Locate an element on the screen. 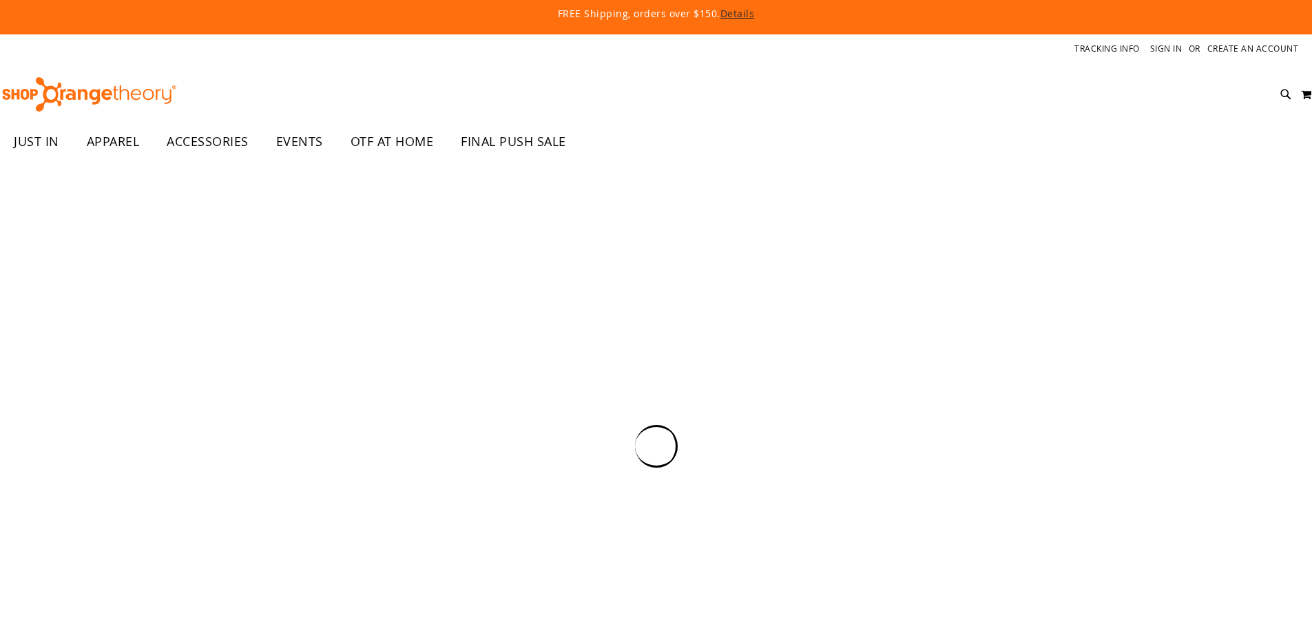  span: JUST IN is located at coordinates (36, 141).